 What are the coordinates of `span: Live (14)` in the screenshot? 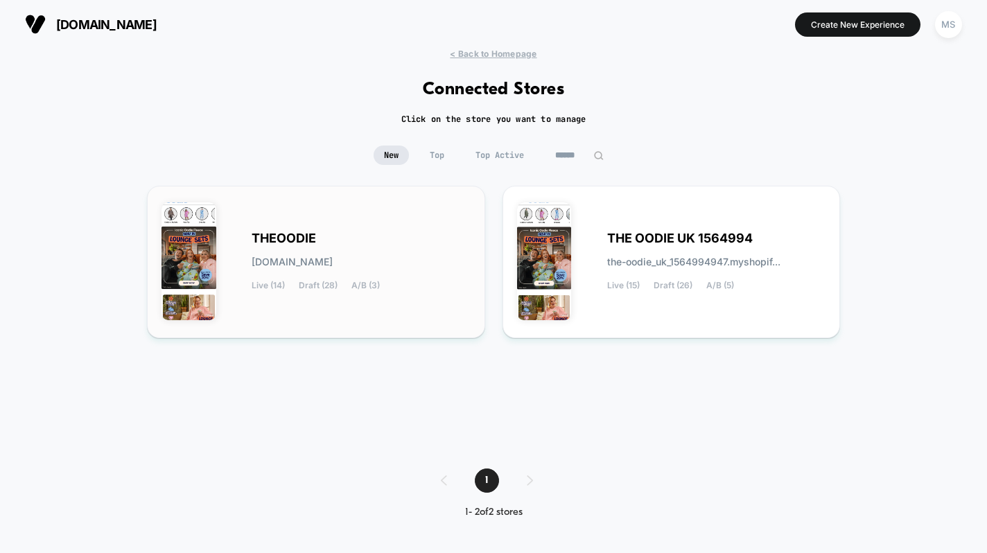 It's located at (268, 285).